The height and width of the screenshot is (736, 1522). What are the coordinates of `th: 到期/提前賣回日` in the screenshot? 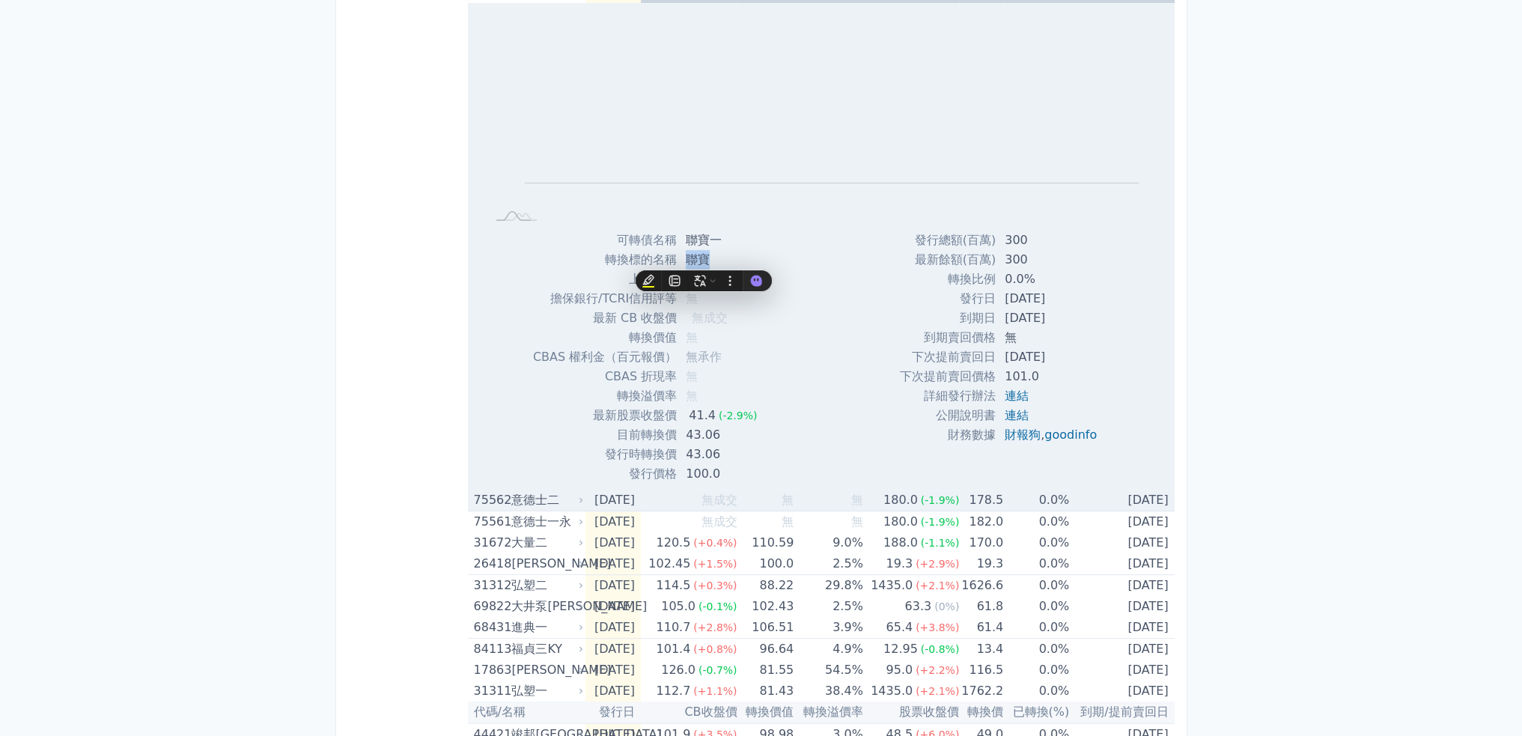 It's located at (1122, 712).